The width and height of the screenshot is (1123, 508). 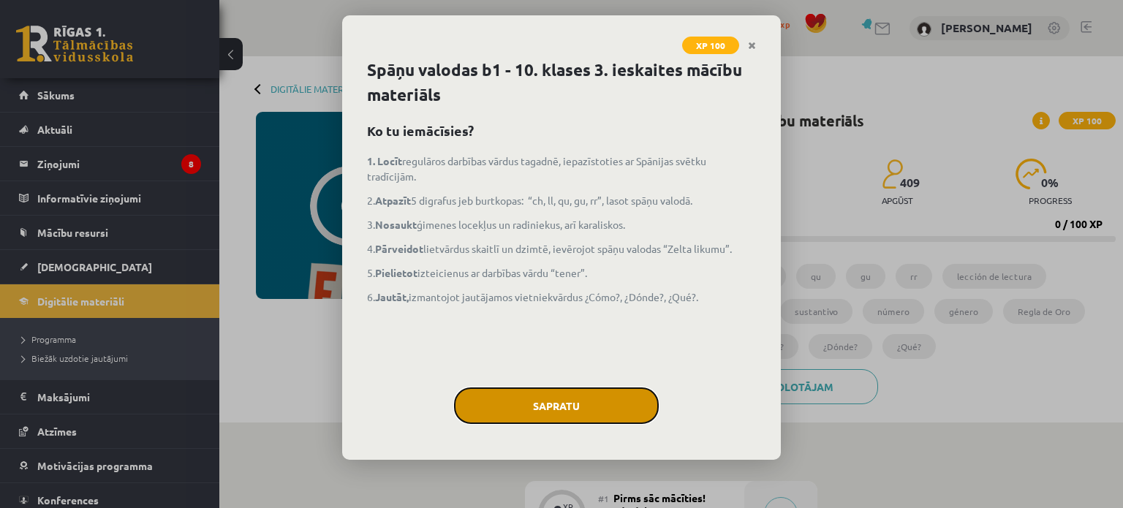 What do you see at coordinates (399, 249) in the screenshot?
I see `b: Pārveidot` at bounding box center [399, 249].